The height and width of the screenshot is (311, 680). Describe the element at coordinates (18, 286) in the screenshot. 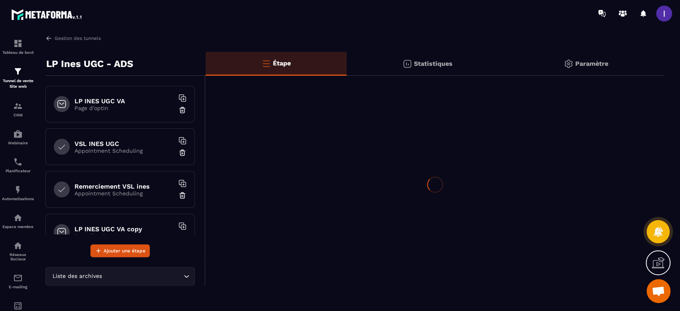

I see `p: E-mailing` at that location.